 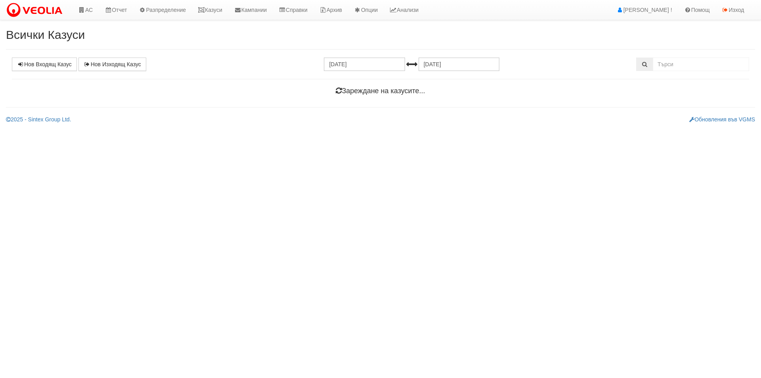 What do you see at coordinates (112, 64) in the screenshot?
I see `a: Нов Изходящ Казус` at bounding box center [112, 64].